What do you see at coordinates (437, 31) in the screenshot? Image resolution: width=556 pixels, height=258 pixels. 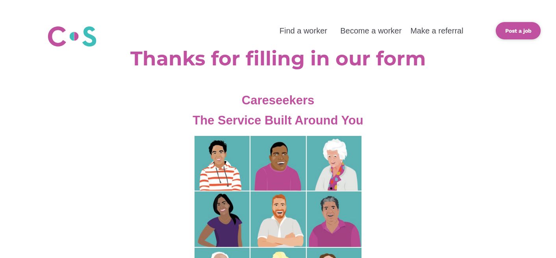 I see `a: Make a referral` at bounding box center [437, 31].